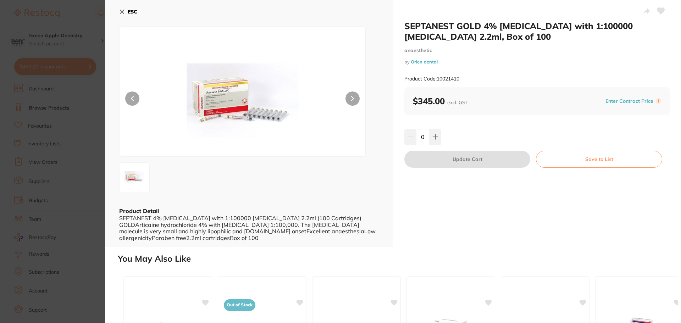  I want to click on b: ESC, so click(132, 12).